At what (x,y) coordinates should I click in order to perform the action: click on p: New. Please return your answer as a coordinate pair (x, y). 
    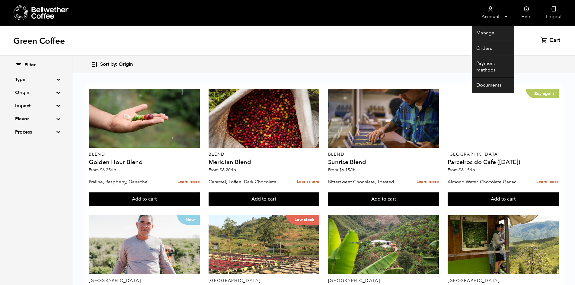
    Looking at the image, I should click on (188, 220).